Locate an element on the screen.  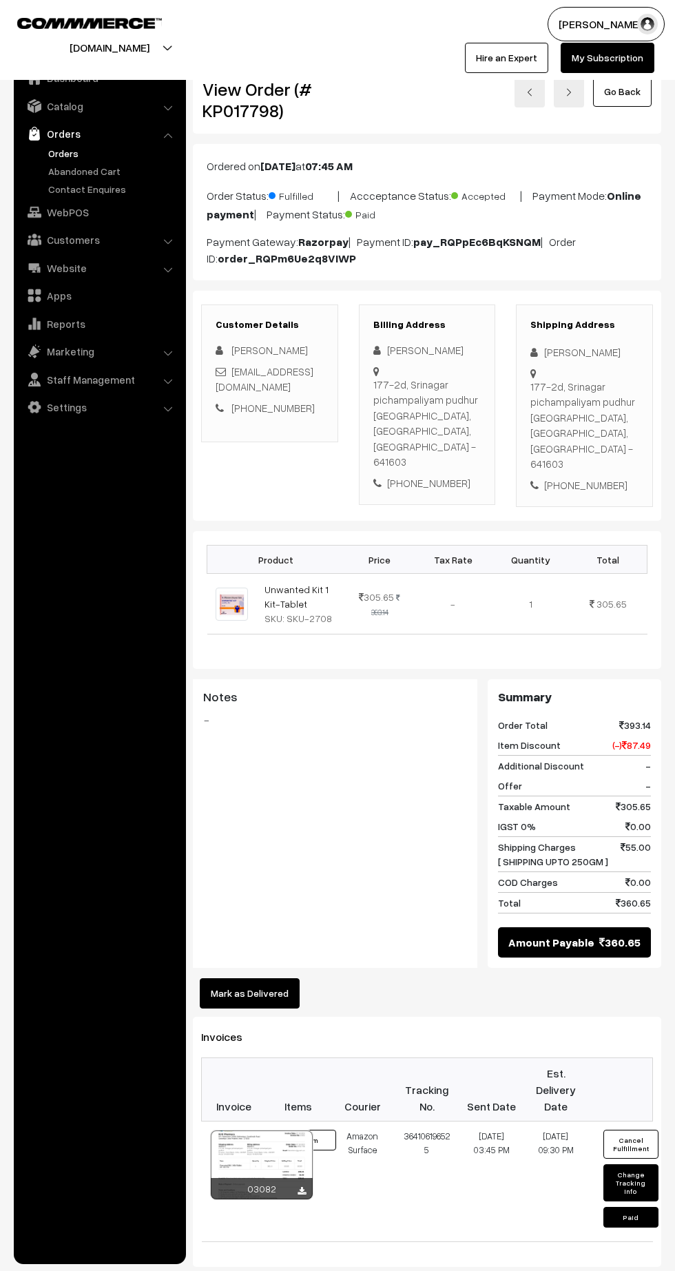
span: Invoices is located at coordinates (230, 1037).